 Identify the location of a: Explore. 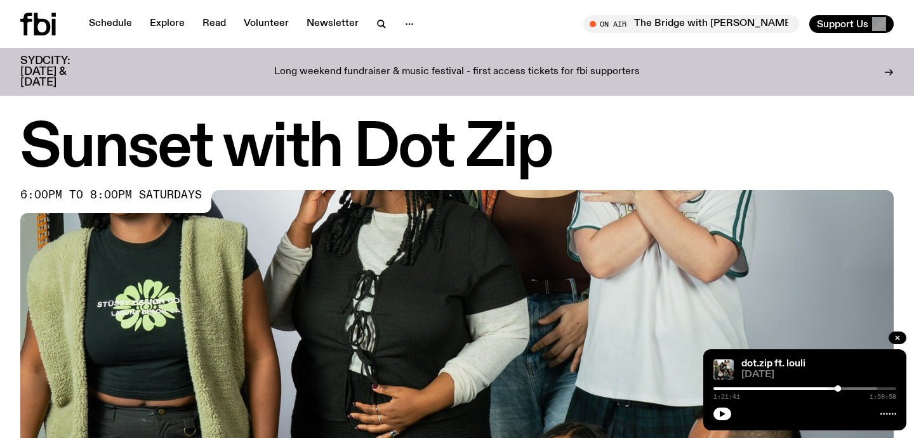
(167, 24).